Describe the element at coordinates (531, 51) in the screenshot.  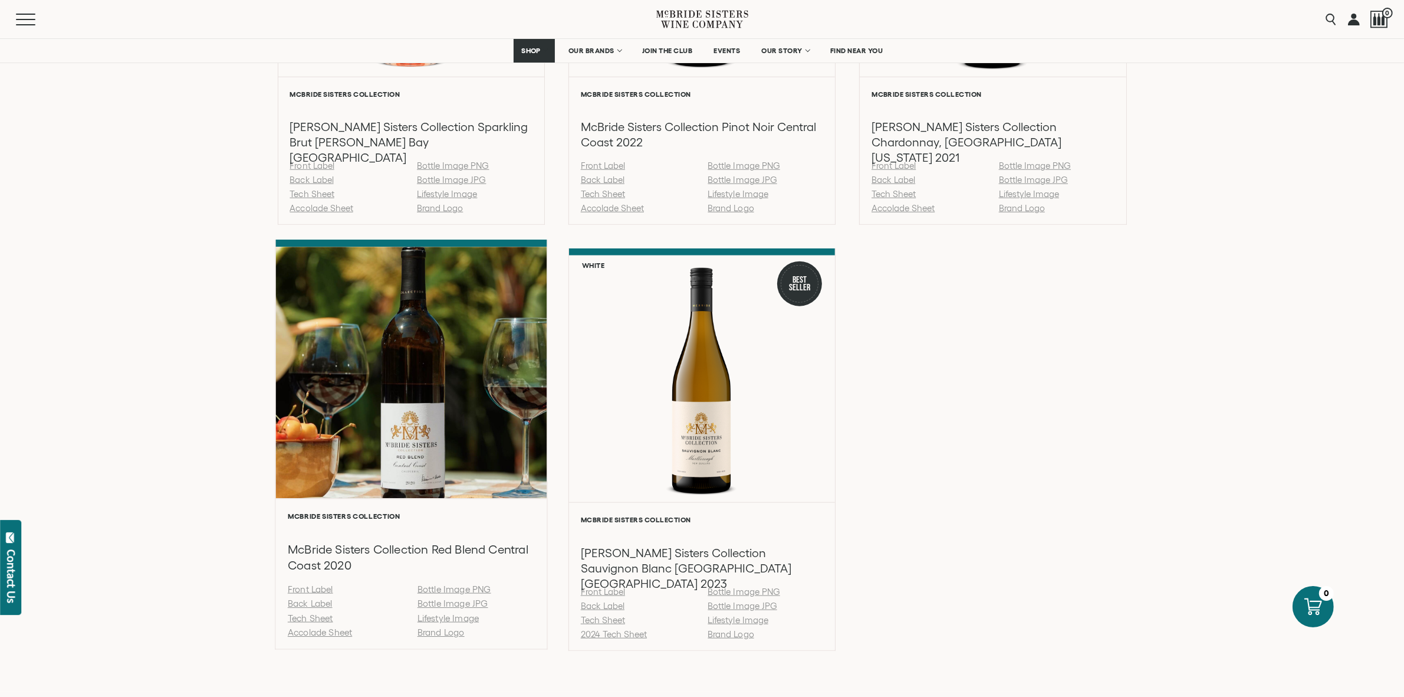
I see `span: SHOP` at that location.